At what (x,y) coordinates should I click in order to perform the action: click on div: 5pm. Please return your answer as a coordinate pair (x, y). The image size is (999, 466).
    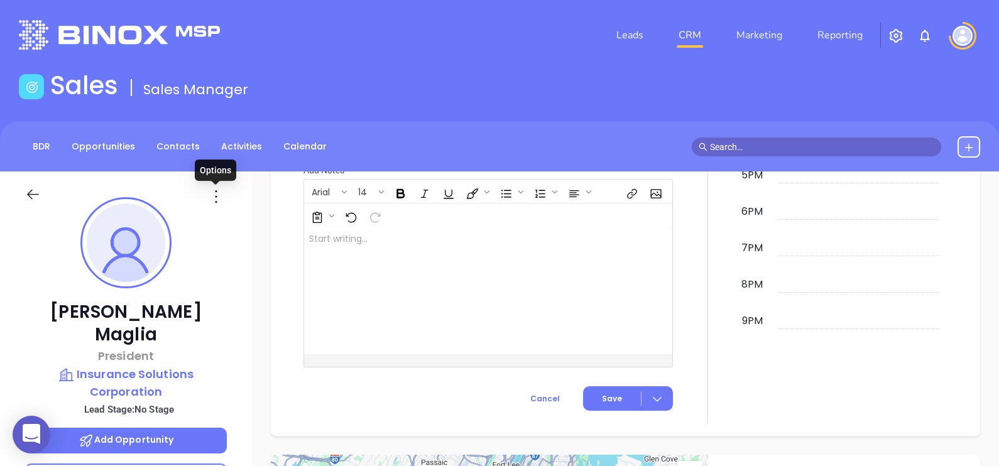
    Looking at the image, I should click on (752, 175).